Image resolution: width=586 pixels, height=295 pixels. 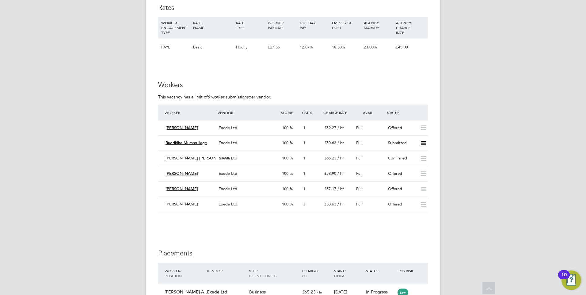 I want to click on span: £52.27, so click(x=330, y=128).